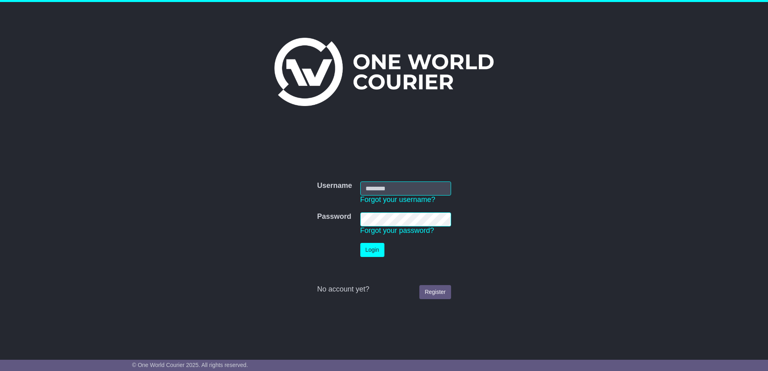 Image resolution: width=768 pixels, height=371 pixels. Describe the element at coordinates (398, 200) in the screenshot. I see `a: Forgot your username?` at that location.